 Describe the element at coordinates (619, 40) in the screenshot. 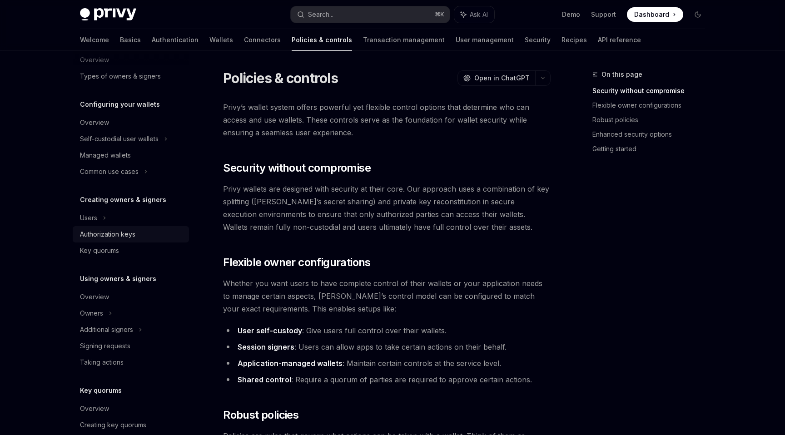

I see `a: API reference` at that location.